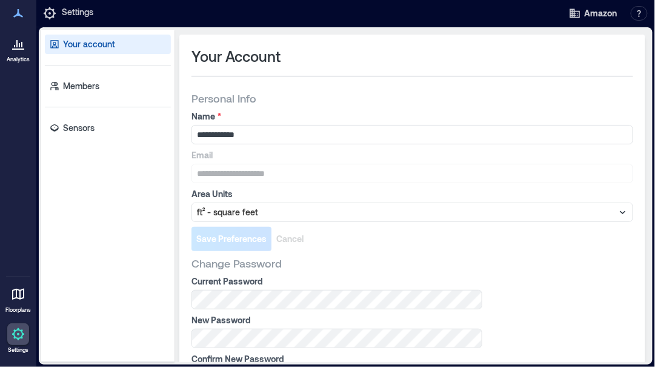 The width and height of the screenshot is (655, 367). What do you see at coordinates (232, 239) in the screenshot?
I see `button: Save Preferences` at bounding box center [232, 239].